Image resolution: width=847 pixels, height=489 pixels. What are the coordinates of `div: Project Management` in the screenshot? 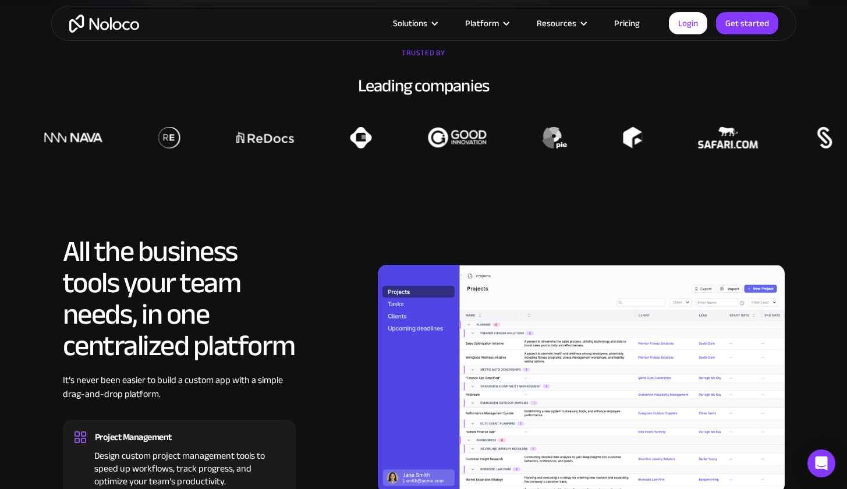 It's located at (133, 437).